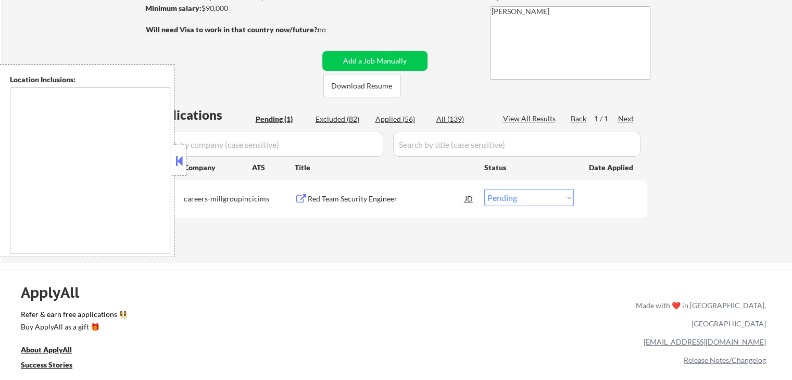  What do you see at coordinates (375, 61) in the screenshot?
I see `button: Add a Job Manually` at bounding box center [375, 61].